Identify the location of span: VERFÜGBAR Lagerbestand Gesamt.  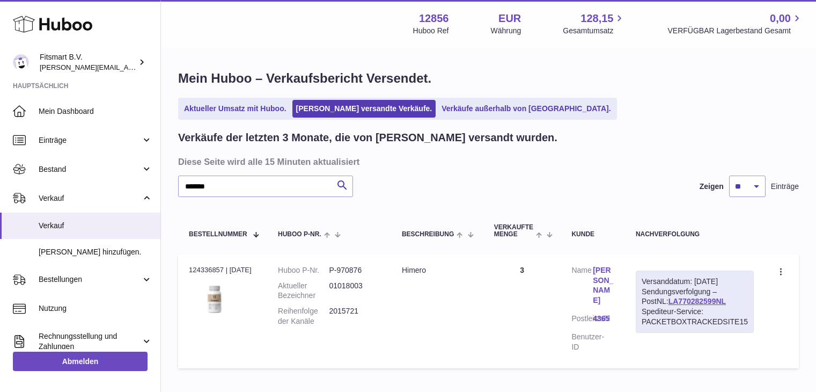
(735, 31).